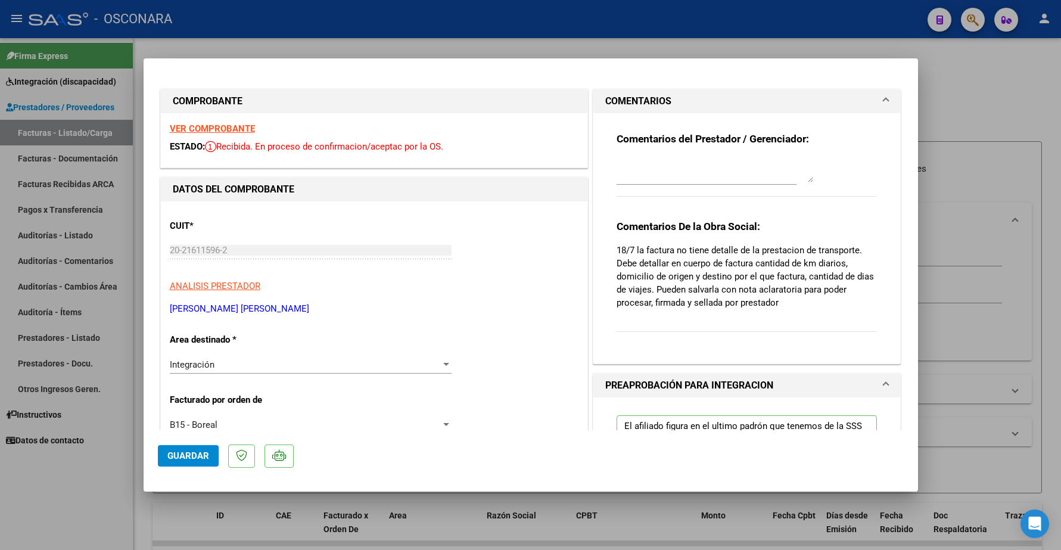 This screenshot has width=1061, height=550. I want to click on strong: COMPROBANTE, so click(207, 101).